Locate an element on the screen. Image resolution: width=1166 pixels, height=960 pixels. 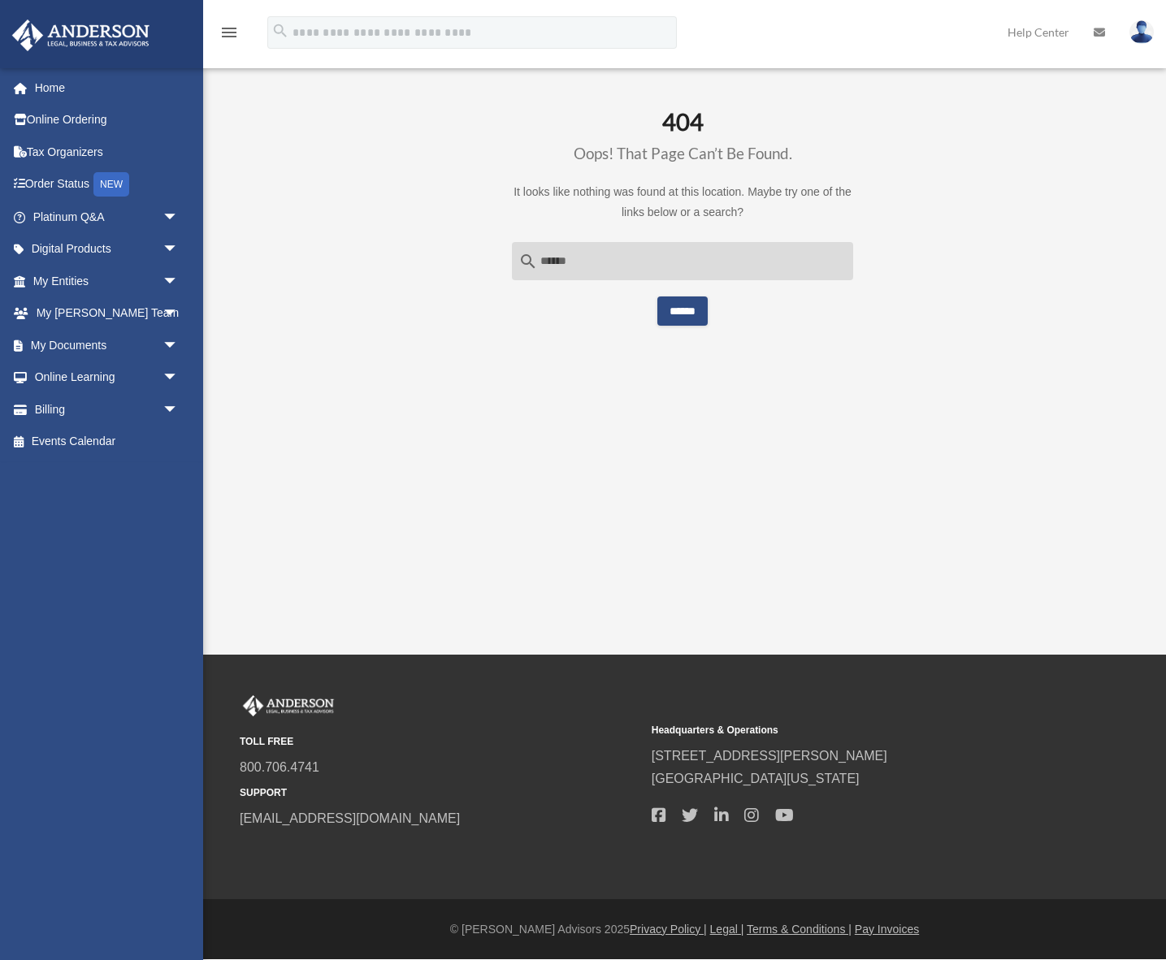
a: Online Learningarrow_drop_down is located at coordinates (107, 378).